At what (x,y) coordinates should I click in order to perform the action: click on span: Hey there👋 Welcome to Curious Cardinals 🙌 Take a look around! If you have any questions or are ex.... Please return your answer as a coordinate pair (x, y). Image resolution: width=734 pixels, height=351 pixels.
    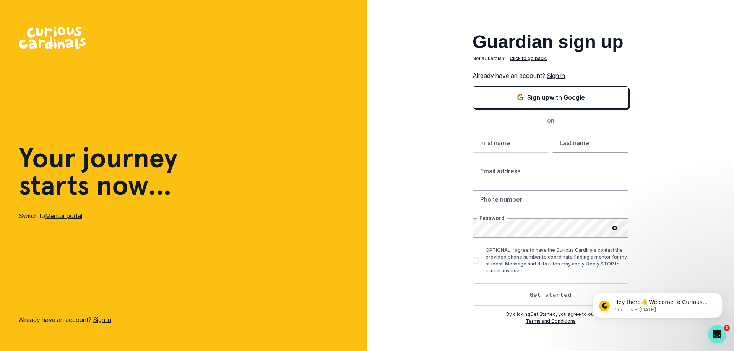
    Looking at the image, I should click on (82, 44).